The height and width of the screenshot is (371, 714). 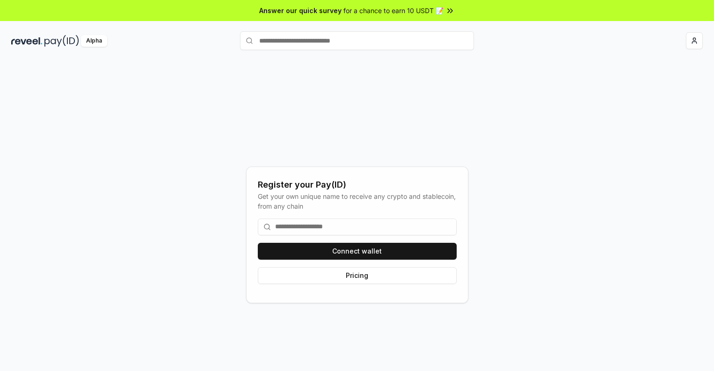 What do you see at coordinates (357, 201) in the screenshot?
I see `div: Get your own unique name to receive any crypto and stablecoin, from any chain` at bounding box center [357, 201].